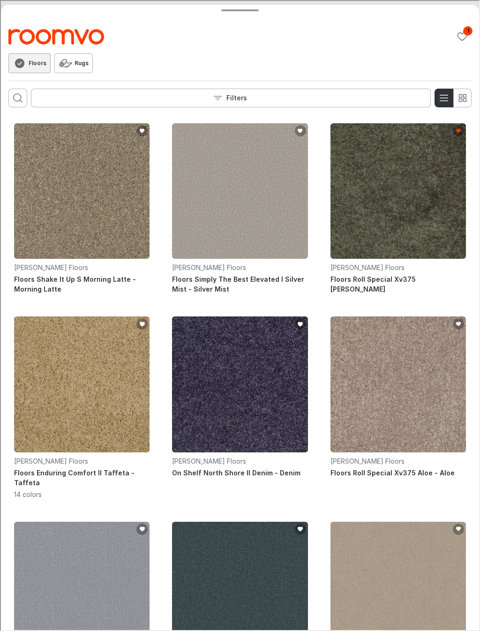  Describe the element at coordinates (29, 62) in the screenshot. I see `button: Floors` at that location.